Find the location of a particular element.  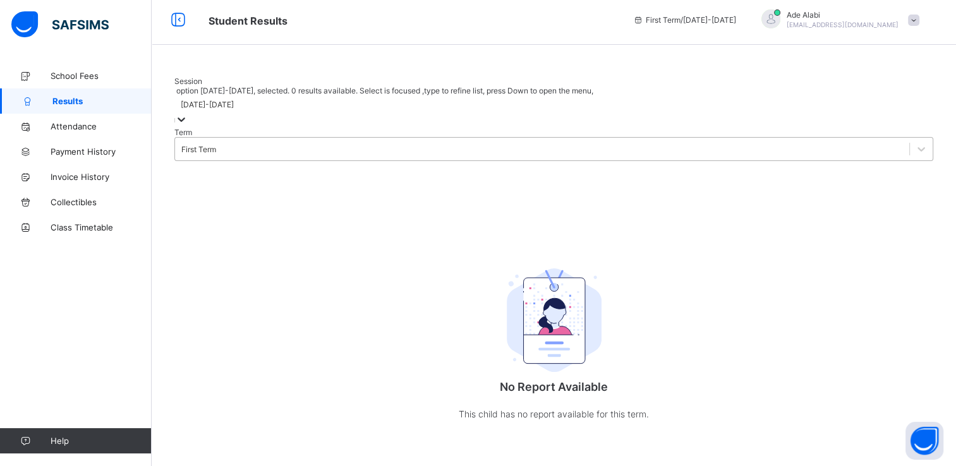

span: School Fees is located at coordinates (101, 76).